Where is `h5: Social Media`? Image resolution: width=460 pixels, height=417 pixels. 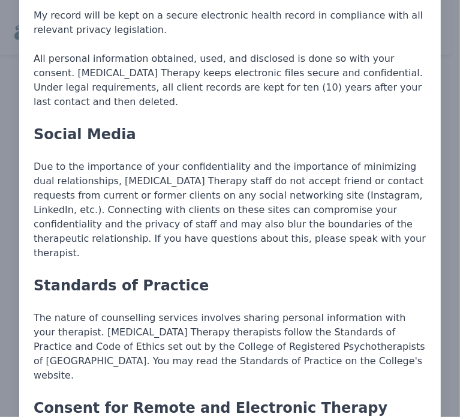 h5: Social Media is located at coordinates (230, 134).